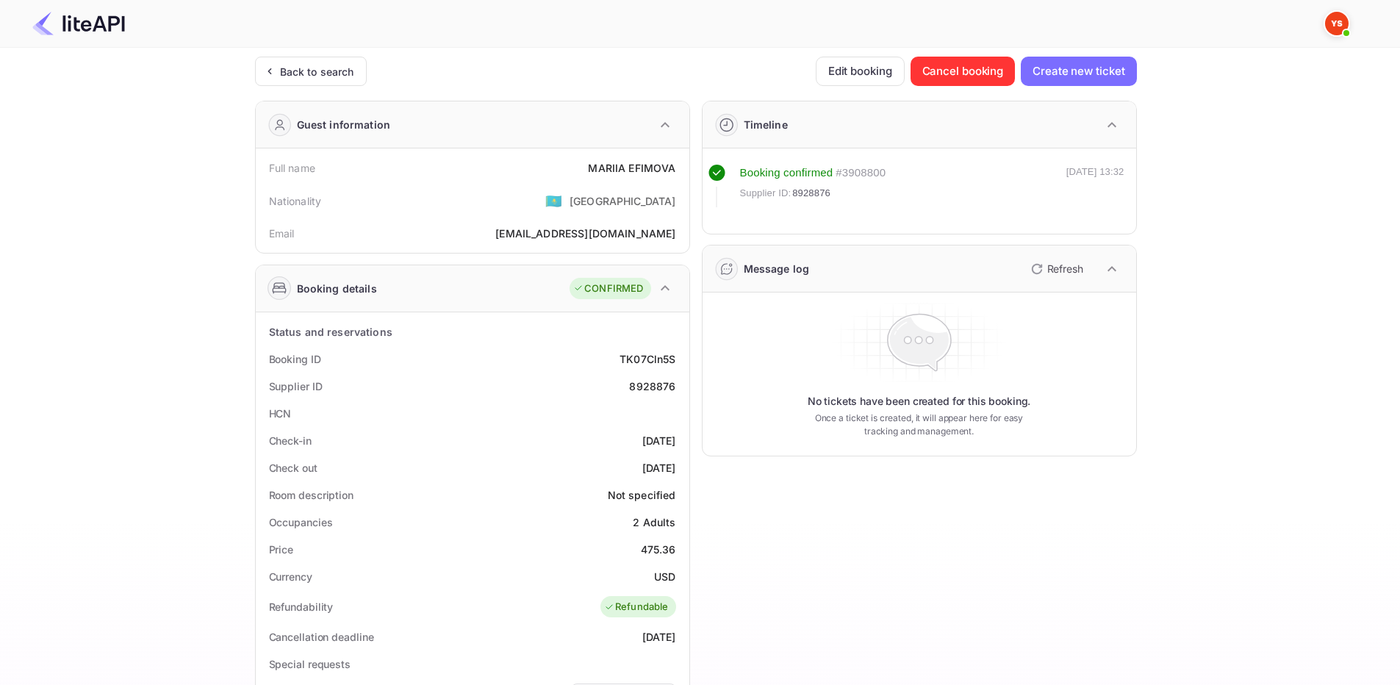 This screenshot has width=1400, height=685. I want to click on div: Booking details, so click(337, 288).